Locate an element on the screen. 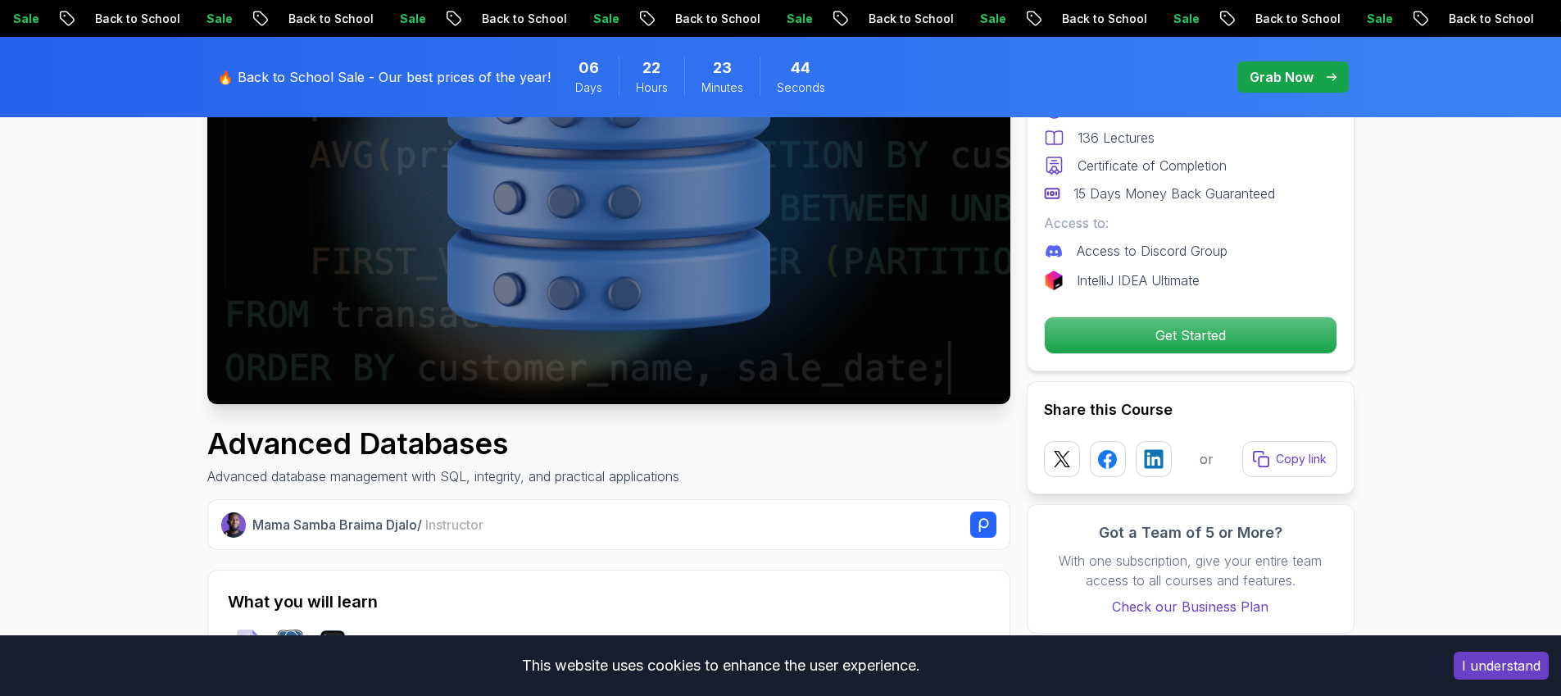  h2: Share this Course is located at coordinates (1190, 410).